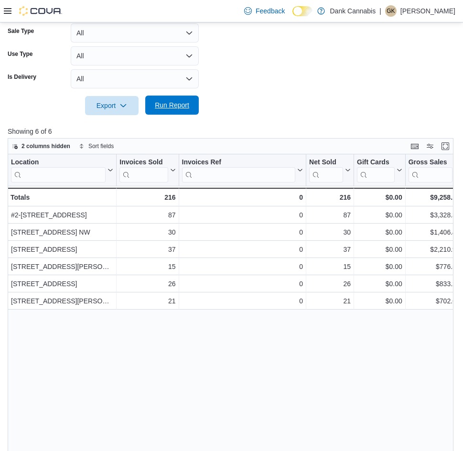 This screenshot has height=451, width=463. Describe the element at coordinates (22, 77) in the screenshot. I see `label: Is Delivery` at that location.